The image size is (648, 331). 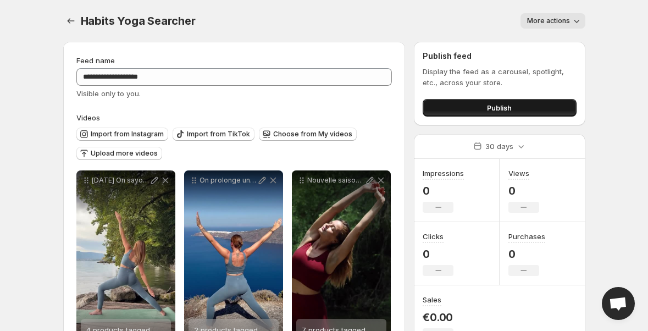 I want to click on p: Display the feed as a carousel, spotlight, etc., across your store., so click(x=499, y=77).